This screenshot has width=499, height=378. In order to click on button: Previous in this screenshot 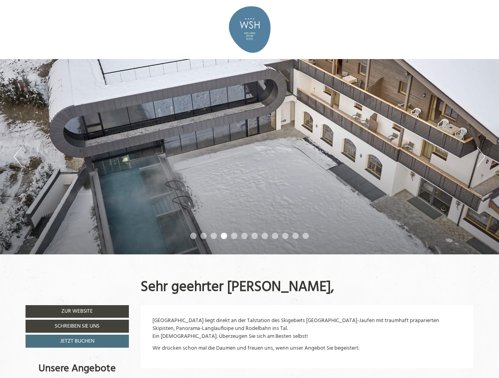, I will do `click(18, 157)`.